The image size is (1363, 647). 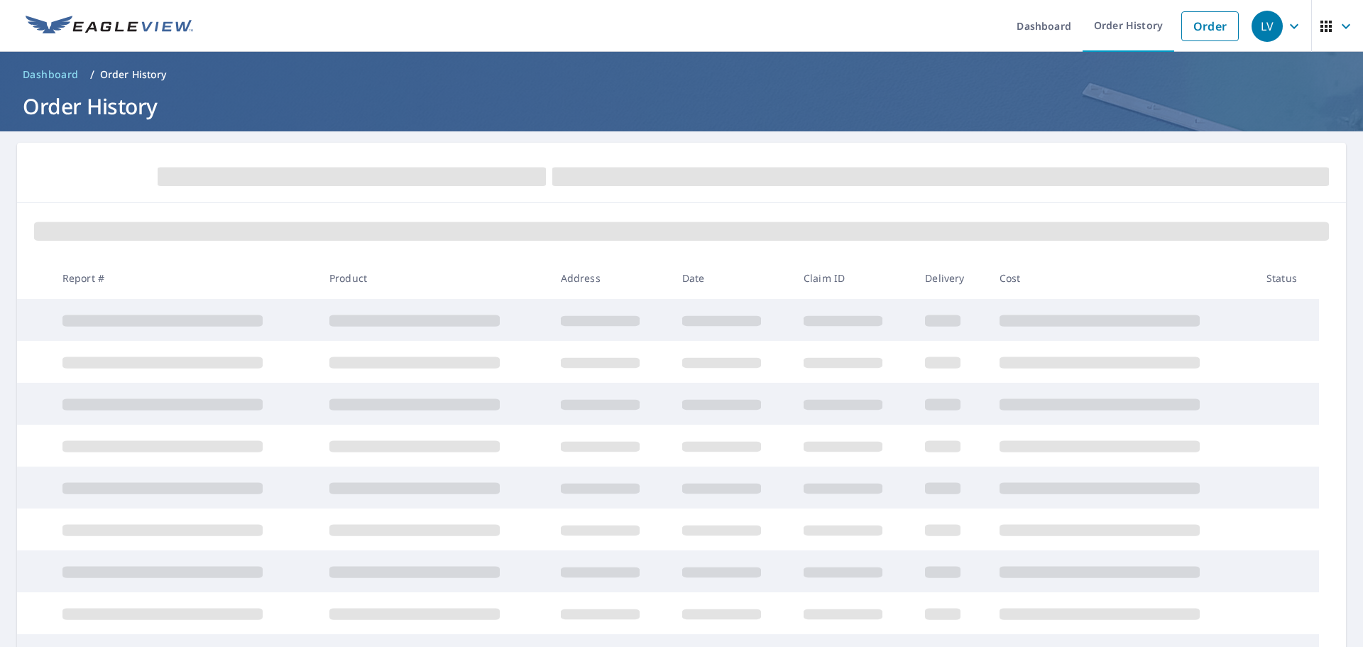 I want to click on nav: breadcrumb, so click(x=682, y=75).